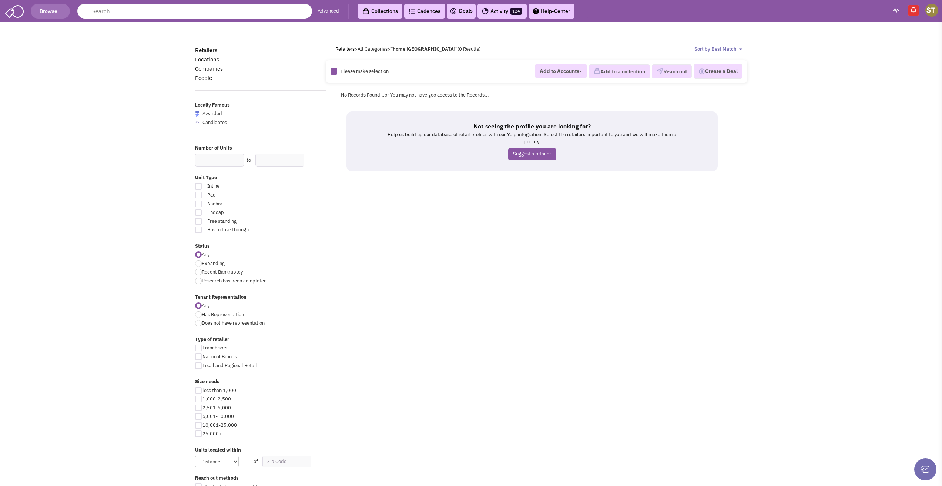  What do you see at coordinates (229, 365) in the screenshot?
I see `span: Local and Regional Retail` at bounding box center [229, 365].